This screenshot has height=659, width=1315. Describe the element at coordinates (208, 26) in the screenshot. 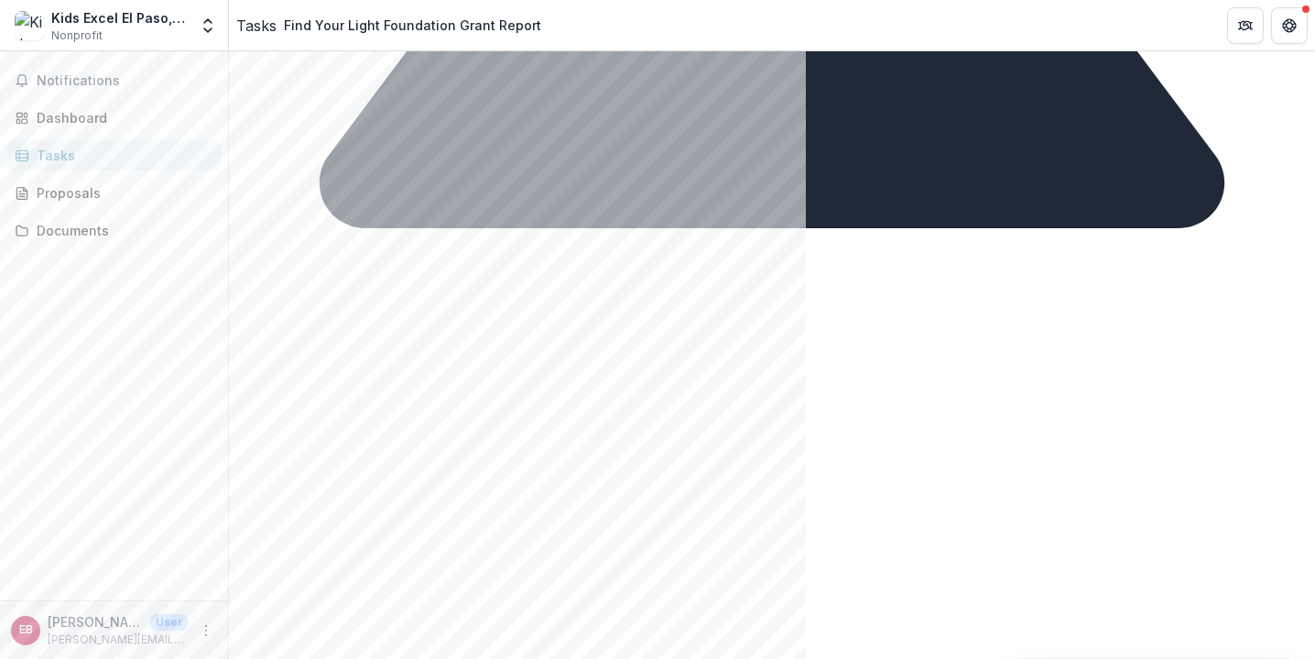

I see `button: Open entity switcher` at that location.